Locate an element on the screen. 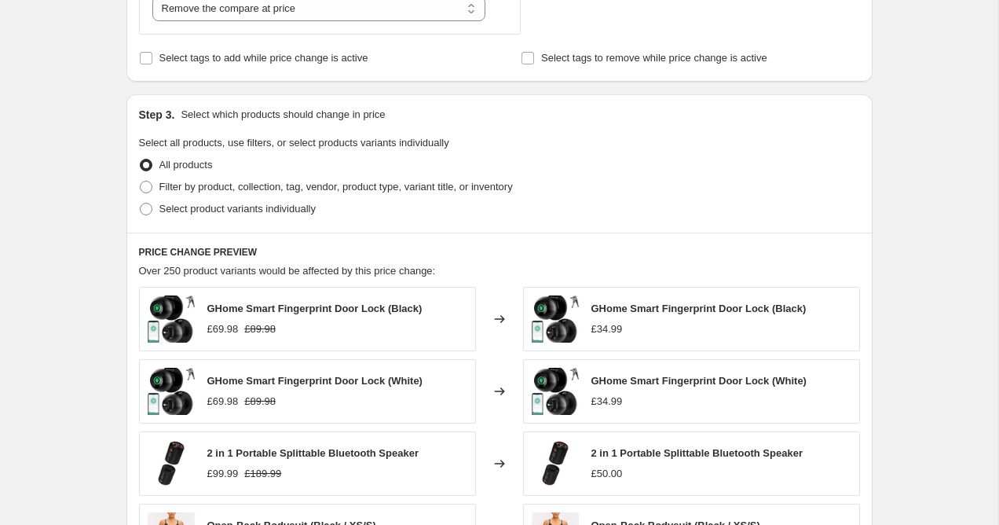 The image size is (999, 525). p: Select which products should change in price is located at coordinates (283, 115).